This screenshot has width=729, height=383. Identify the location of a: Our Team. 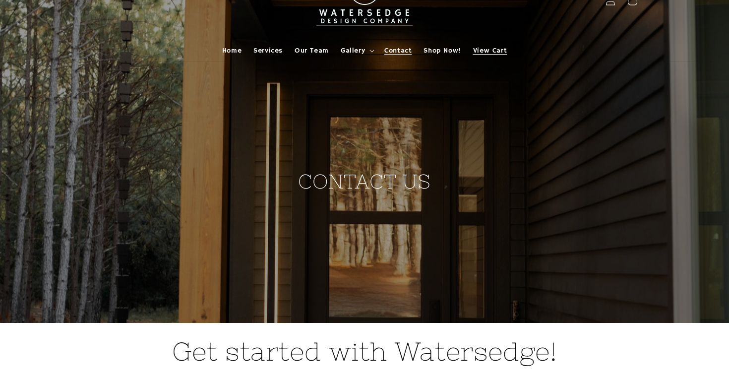
(311, 51).